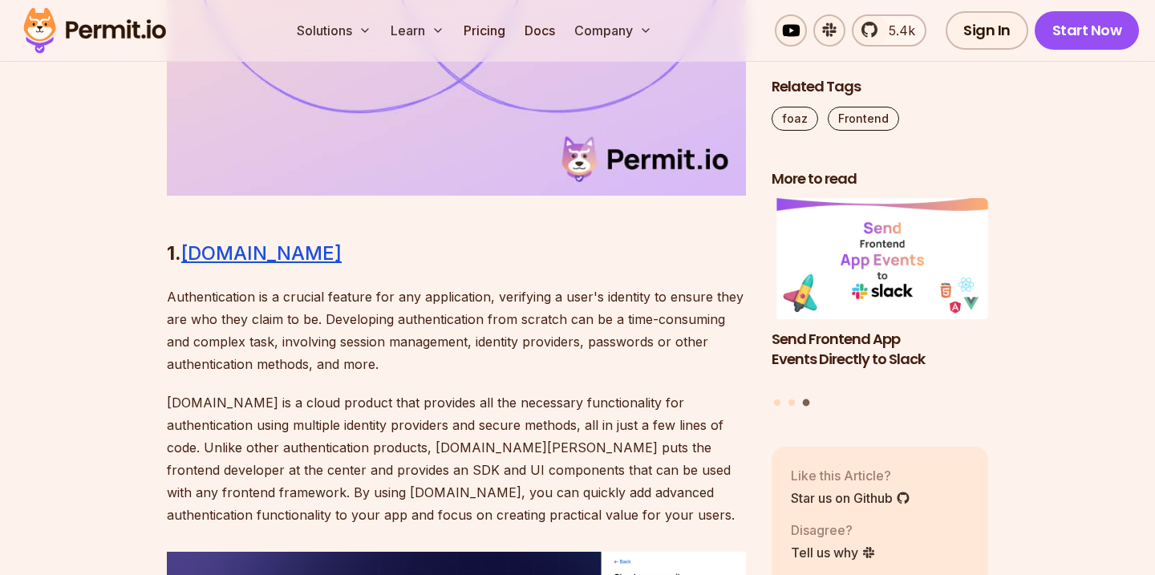 This screenshot has width=1155, height=575. I want to click on span: 5.4k, so click(897, 30).